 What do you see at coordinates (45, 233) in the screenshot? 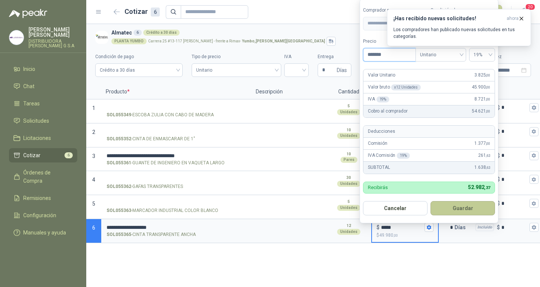
I see `span: Manuales y ayuda` at bounding box center [45, 233].